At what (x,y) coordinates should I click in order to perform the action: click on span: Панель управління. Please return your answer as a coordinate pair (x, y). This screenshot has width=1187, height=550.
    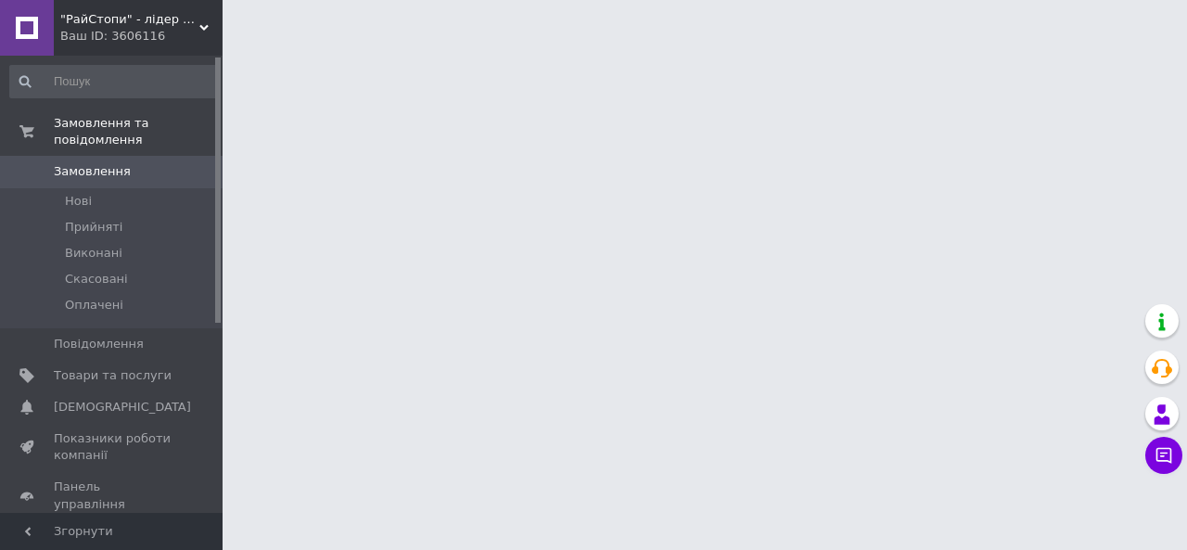
    Looking at the image, I should click on (112, 495).